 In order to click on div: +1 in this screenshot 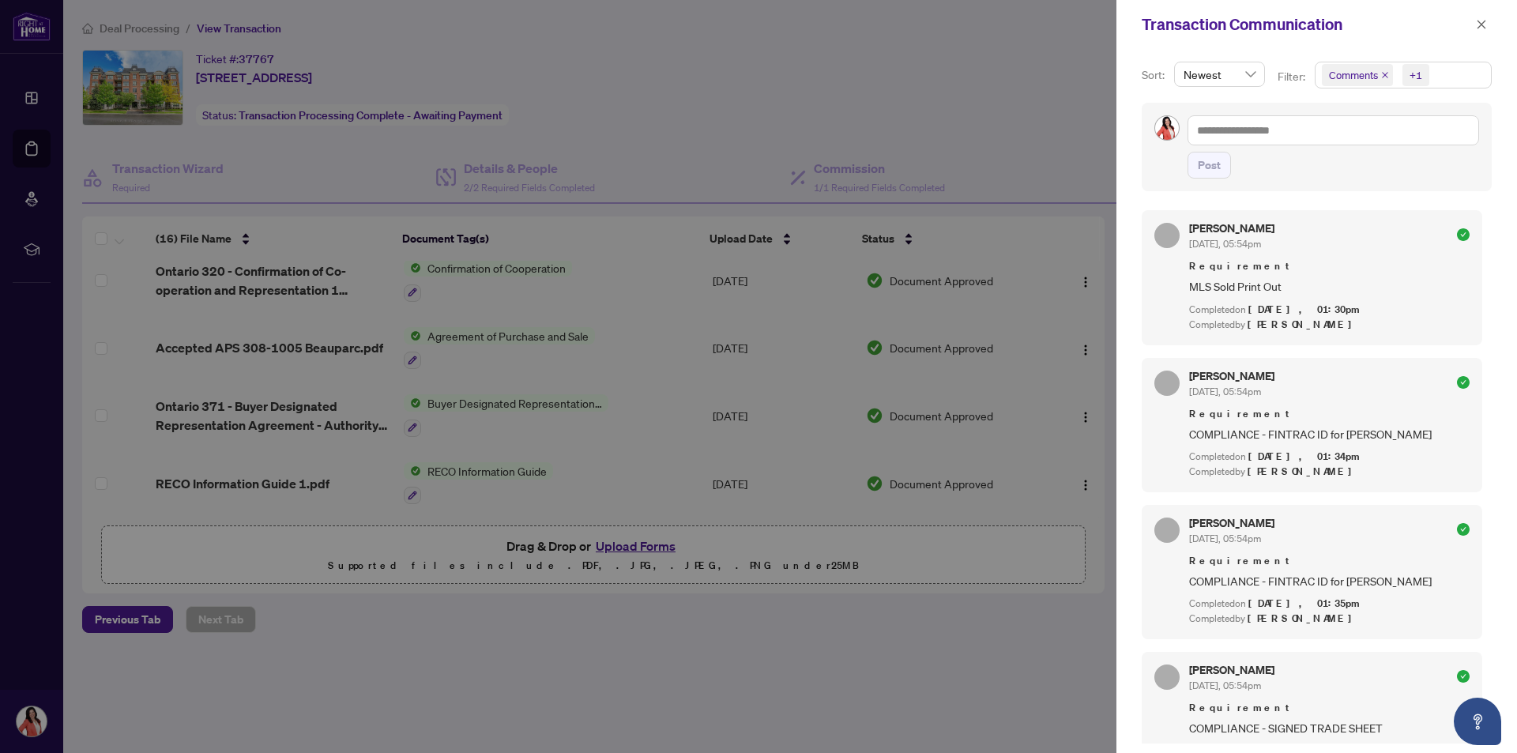, I will do `click(1415, 75)`.